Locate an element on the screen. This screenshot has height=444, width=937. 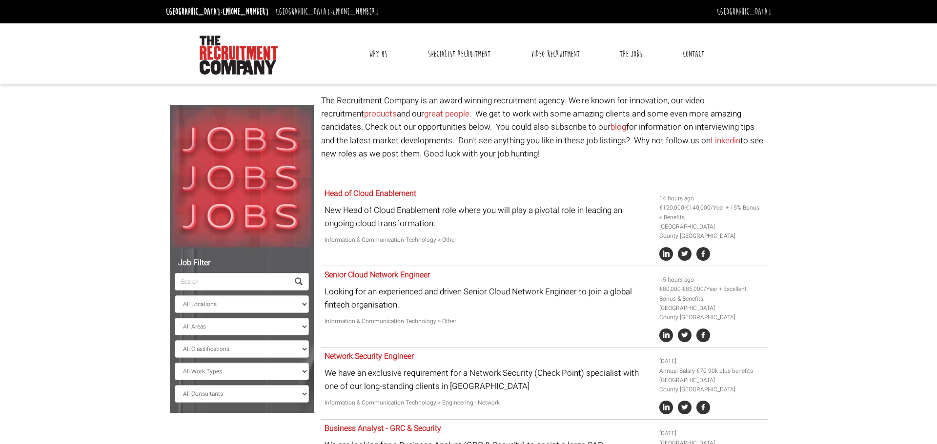
a: The Jobs is located at coordinates (631, 54).